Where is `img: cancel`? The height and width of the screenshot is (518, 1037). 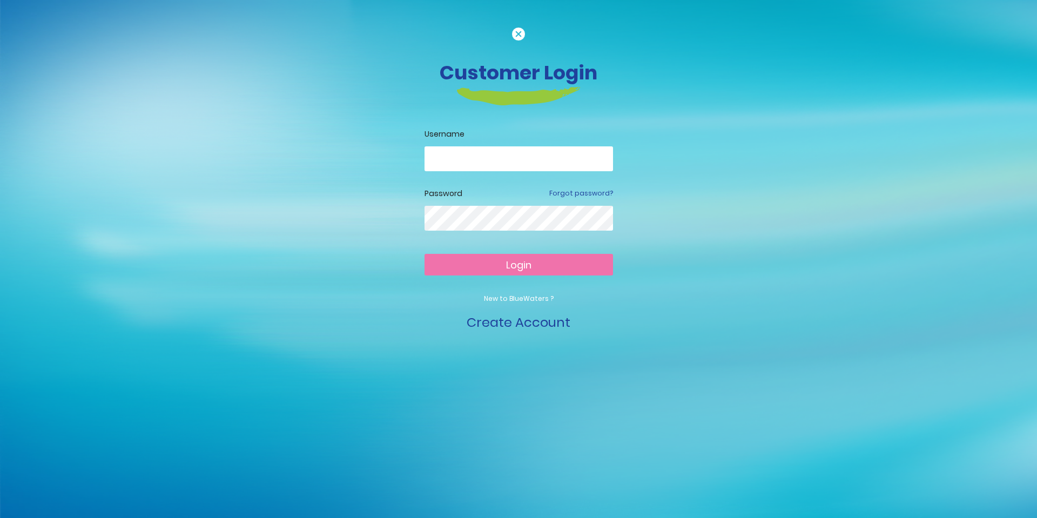 img: cancel is located at coordinates (519, 34).